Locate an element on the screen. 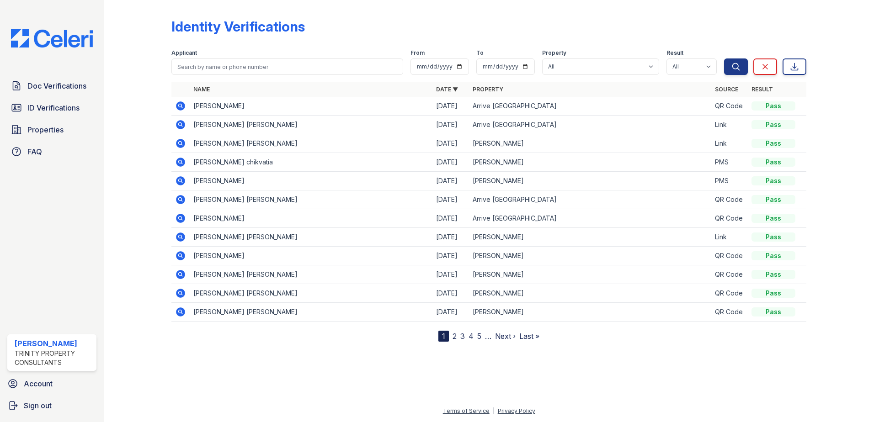  a: Date ▼ is located at coordinates (447, 89).